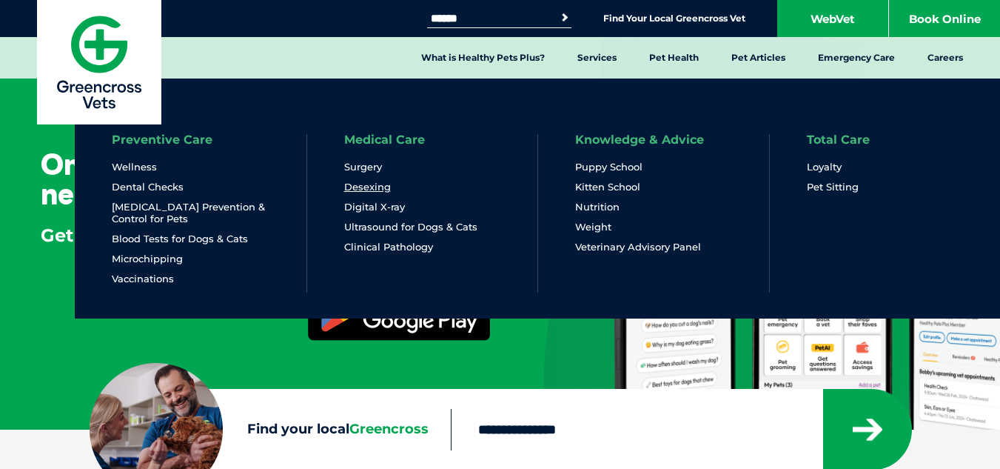 Image resolution: width=1000 pixels, height=469 pixels. I want to click on a: Puppy School, so click(609, 167).